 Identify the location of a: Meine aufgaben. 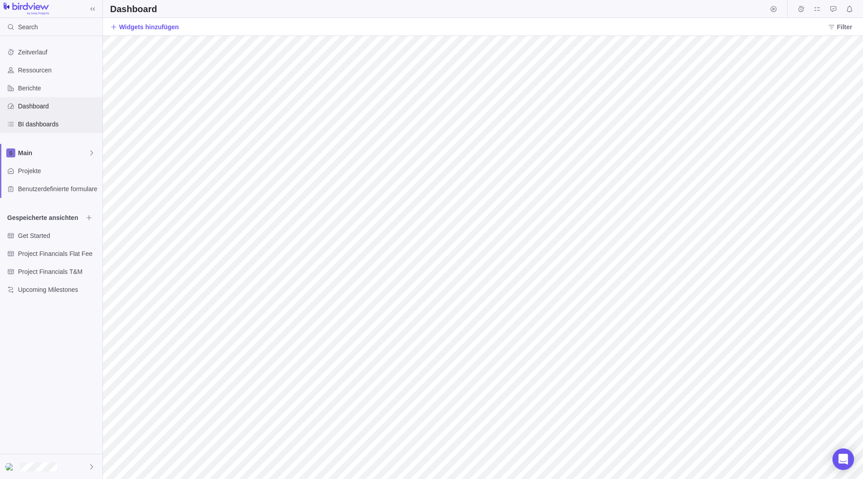
(817, 10).